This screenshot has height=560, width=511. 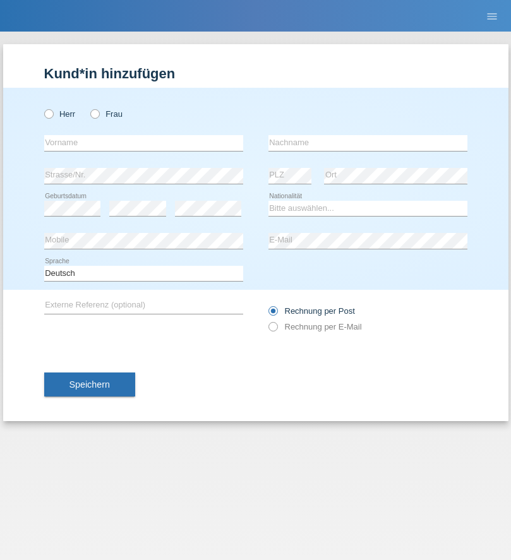 What do you see at coordinates (48, 113) in the screenshot?
I see `input: Herr` at bounding box center [48, 113].